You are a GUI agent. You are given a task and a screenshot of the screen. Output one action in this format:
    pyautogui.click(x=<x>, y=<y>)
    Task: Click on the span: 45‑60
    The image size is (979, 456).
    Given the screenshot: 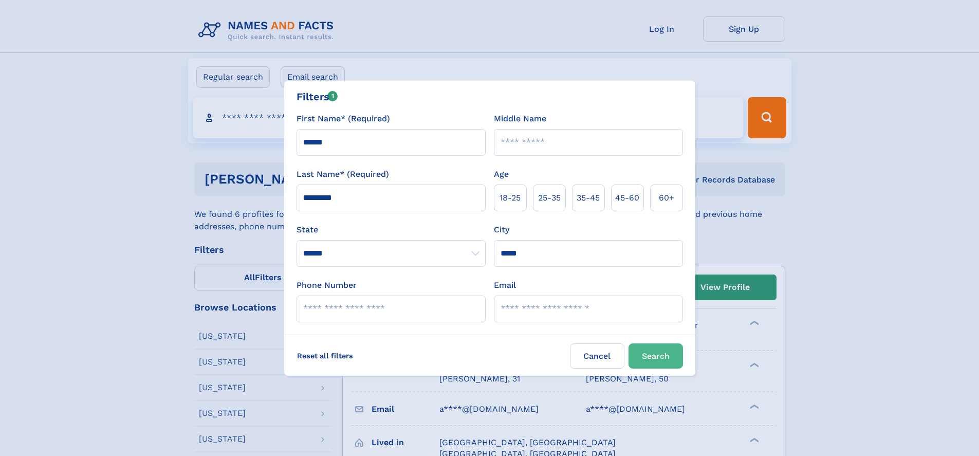 What is the action you would take?
    pyautogui.click(x=627, y=198)
    